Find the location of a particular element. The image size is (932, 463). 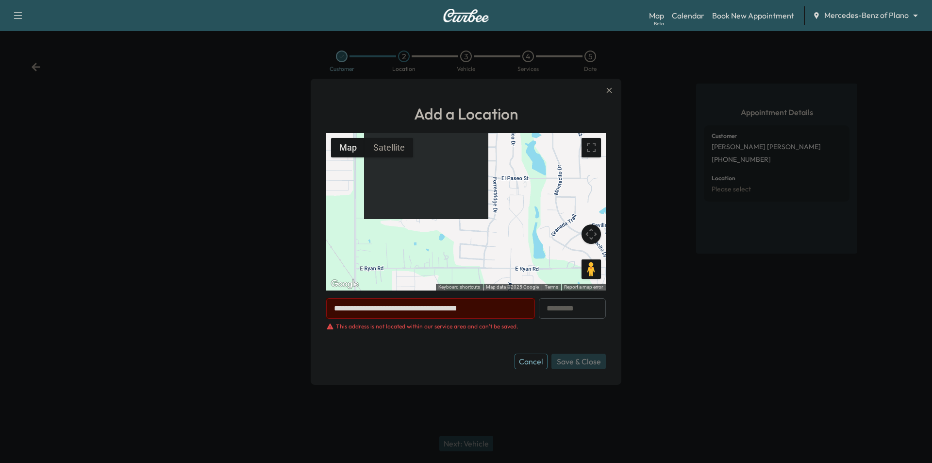

button: Keyboard shortcuts is located at coordinates (459, 287).